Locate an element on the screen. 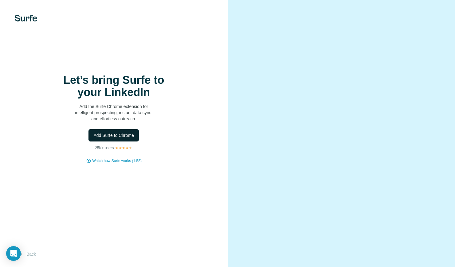  p: Add the Surfe Chrome extension for intelligent prospecting, instant data sync, and effortless out... is located at coordinates (114, 113).